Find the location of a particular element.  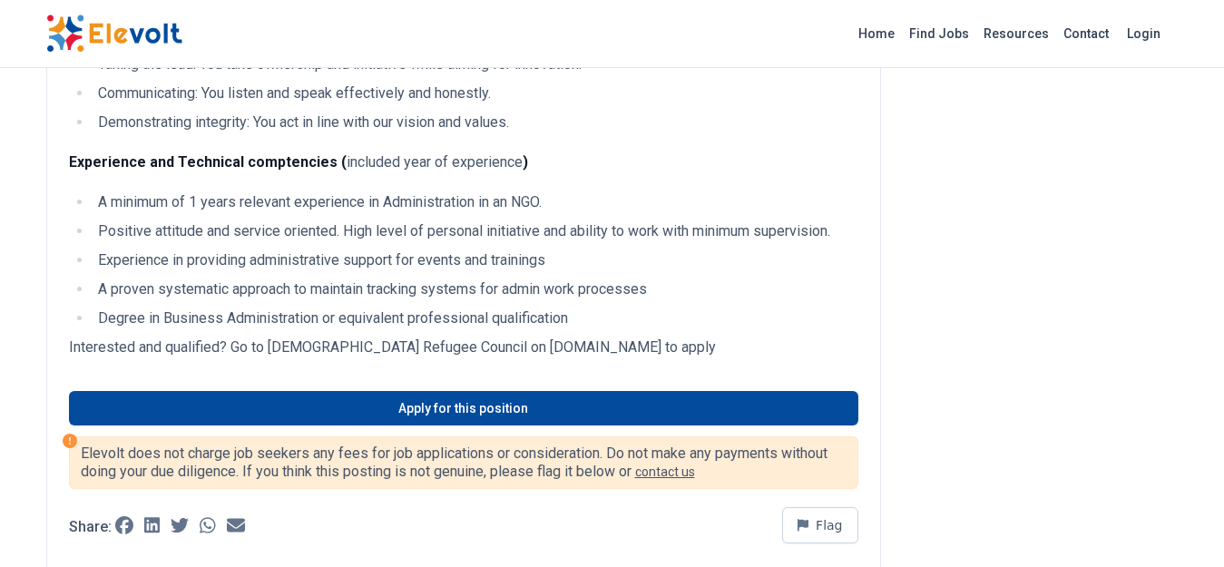

a: Resources is located at coordinates (1016, 34).